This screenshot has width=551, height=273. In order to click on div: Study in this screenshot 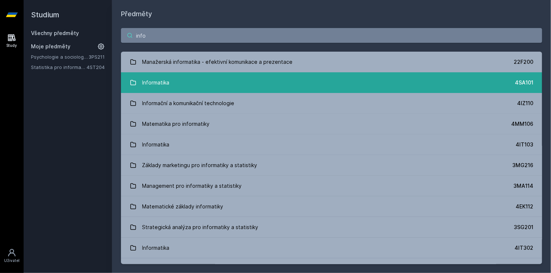, I will do `click(12, 45)`.